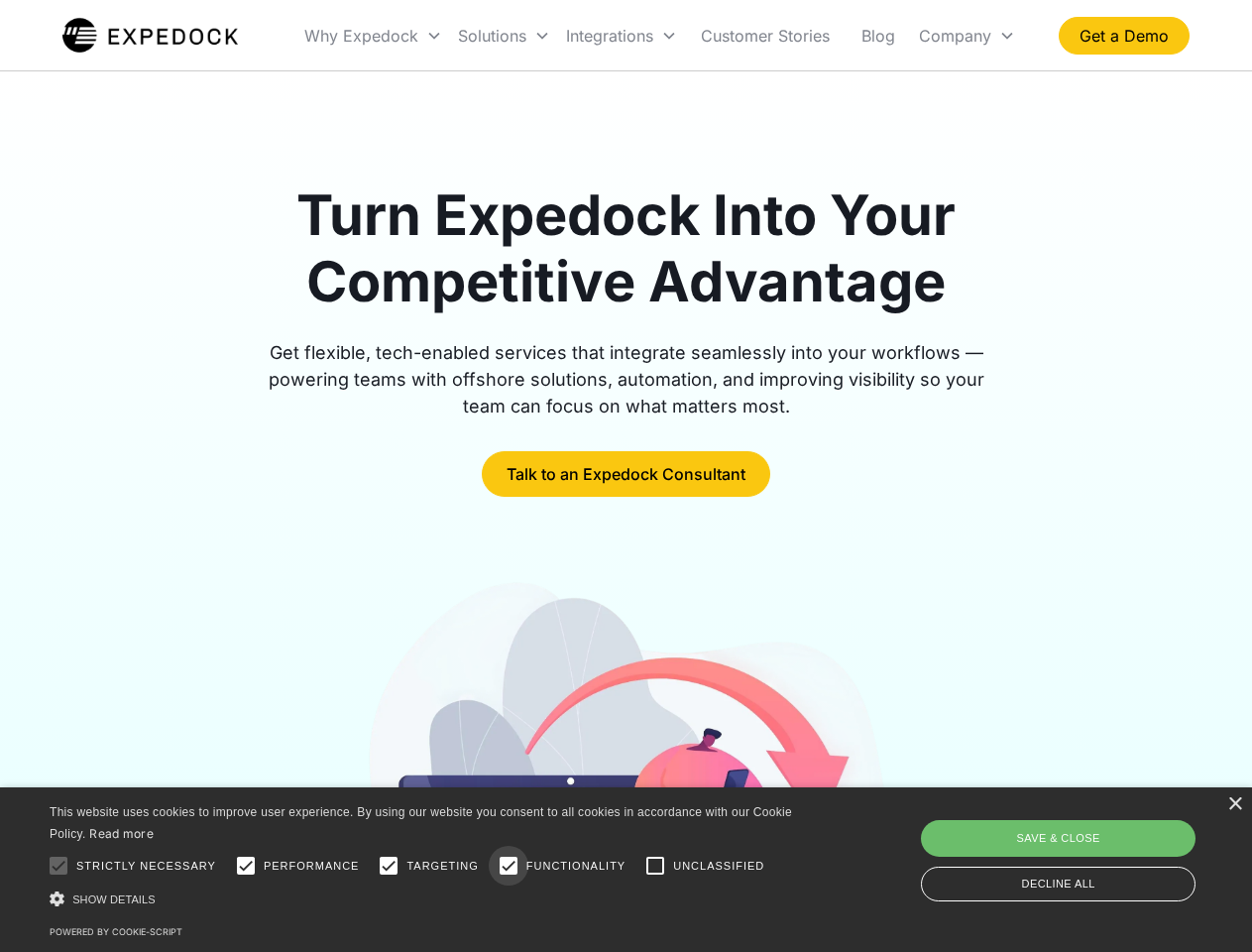  Describe the element at coordinates (626, 379) in the screenshot. I see `div: Get flexible, tech-enabled services that integrate seamlessly into your workflows — powering team...` at that location.